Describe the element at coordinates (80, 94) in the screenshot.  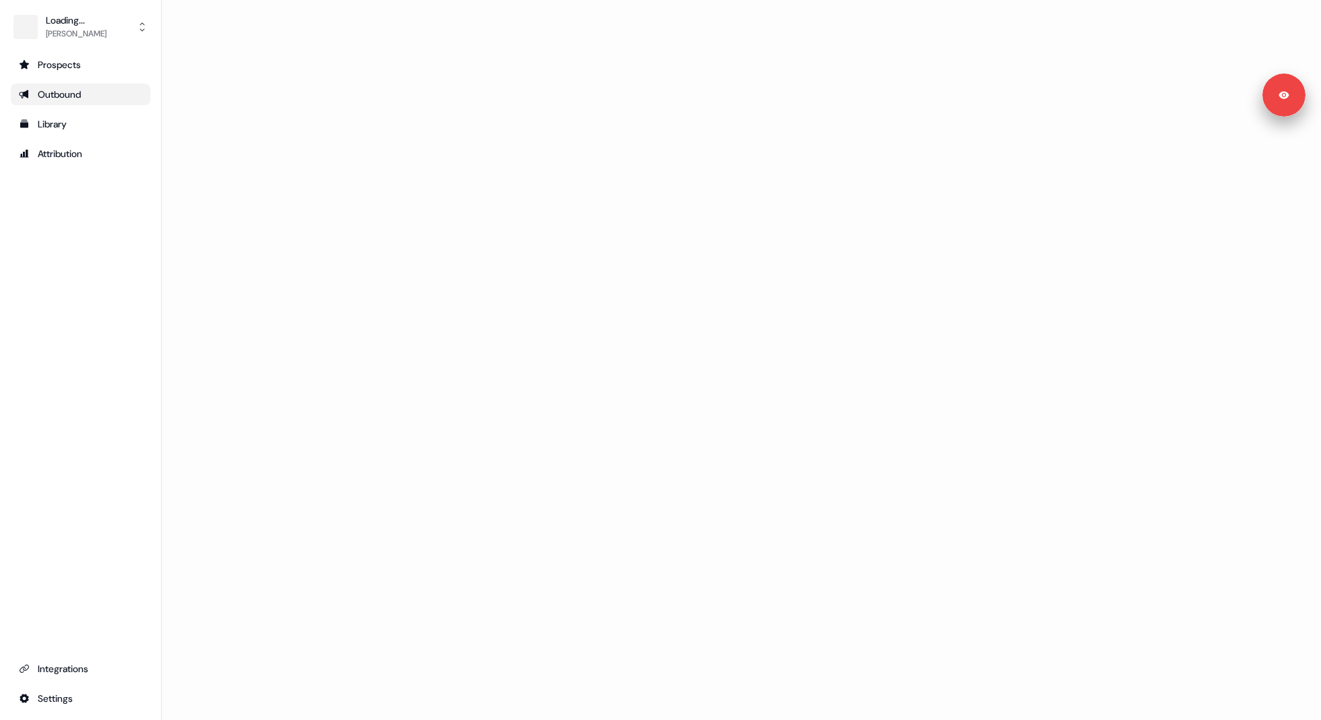
I see `a: Go to outbound experience` at that location.